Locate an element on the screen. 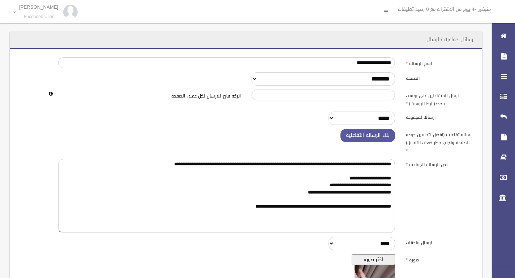 Image resolution: width=515 pixels, height=278 pixels. img: 84628273_176159830277856_972693363922829312_n.jpg is located at coordinates (70, 12).